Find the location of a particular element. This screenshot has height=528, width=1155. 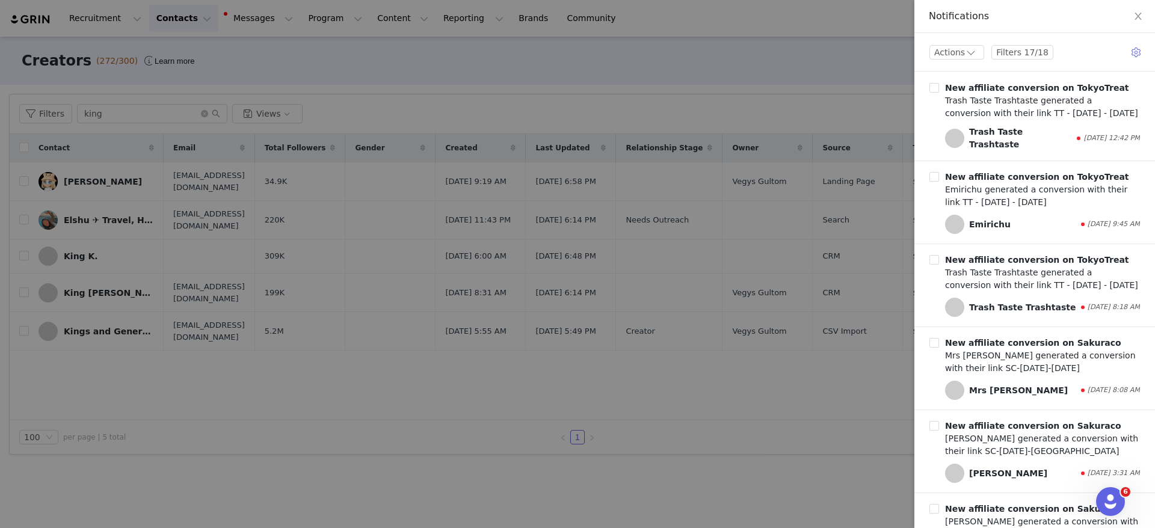

span: Paolo fromTOKYO is located at coordinates (955, 473).